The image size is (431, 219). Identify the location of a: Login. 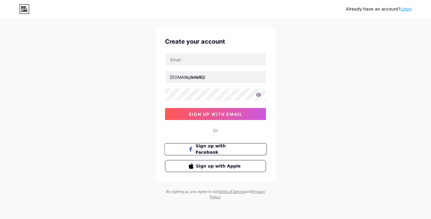
(406, 9).